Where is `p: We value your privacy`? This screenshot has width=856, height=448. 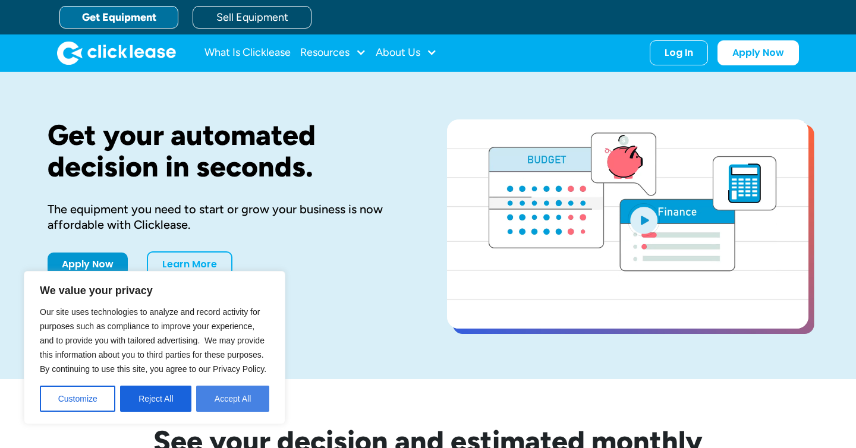
p: We value your privacy is located at coordinates (155, 291).